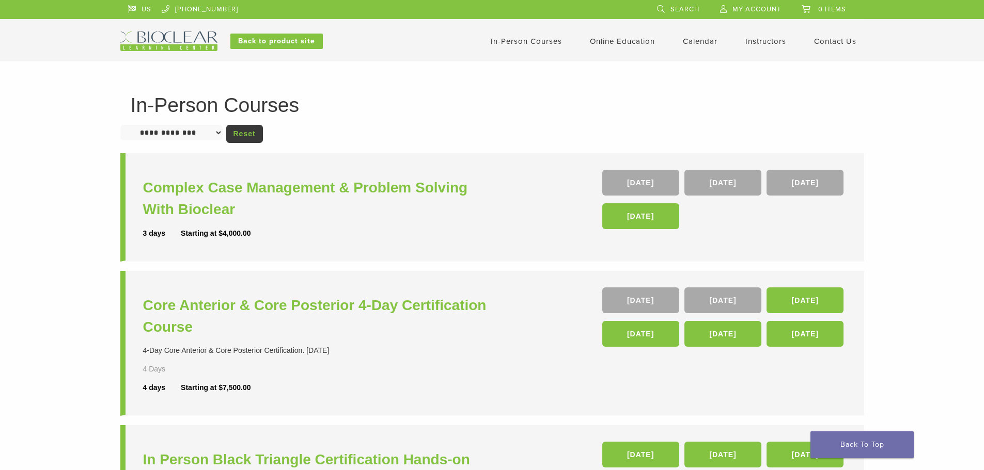 The height and width of the screenshot is (470, 984). Describe the element at coordinates (622, 41) in the screenshot. I see `a: Online Education` at that location.